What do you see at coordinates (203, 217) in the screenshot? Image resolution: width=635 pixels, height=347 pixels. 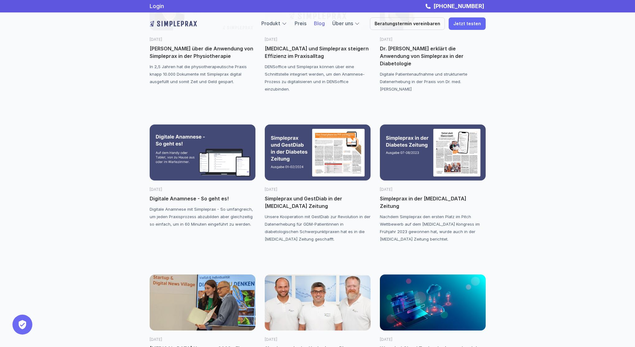 I see `p: Digitale Anamnese mit Simpleprax - So umfangreich, um jeden Praxisprozess abzubilden aber gleichz...` at bounding box center [203, 217].